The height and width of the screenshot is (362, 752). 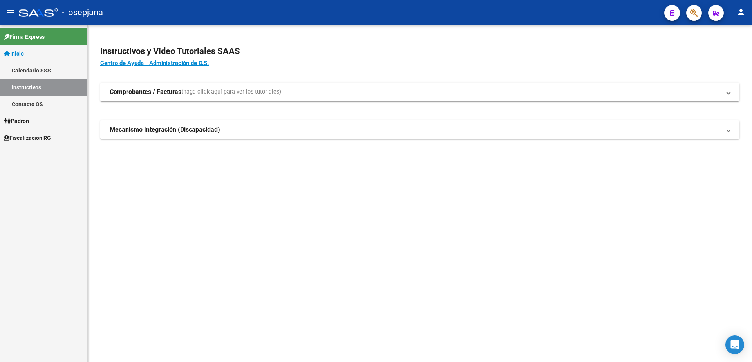 I want to click on span: Firma Express, so click(x=24, y=37).